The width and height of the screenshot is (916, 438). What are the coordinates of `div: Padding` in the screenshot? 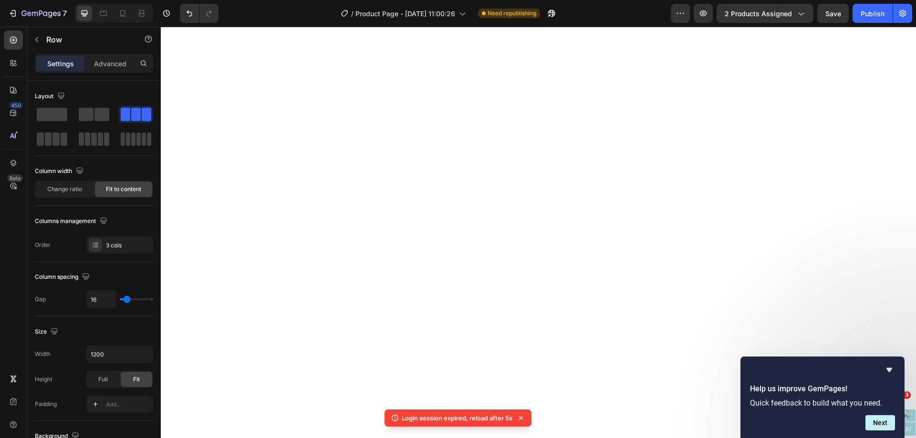 It's located at (46, 404).